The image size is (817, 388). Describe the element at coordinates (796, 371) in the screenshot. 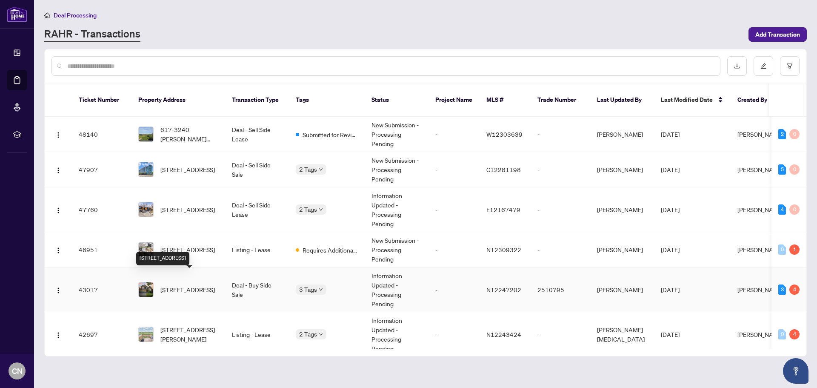

I see `button: Open asap` at that location.